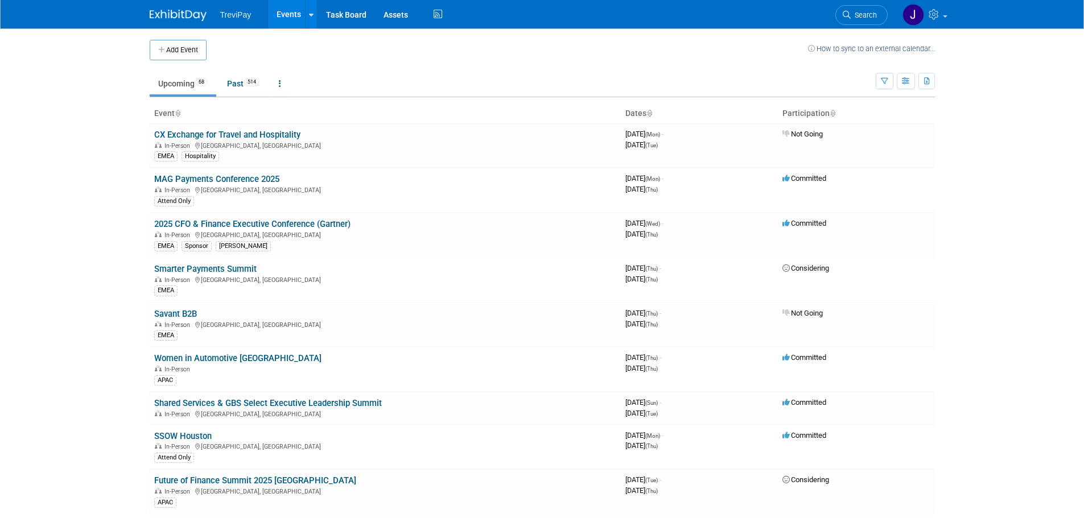 This screenshot has width=1084, height=518. What do you see at coordinates (832, 113) in the screenshot?
I see `a: Sort by Participation Type` at bounding box center [832, 113].